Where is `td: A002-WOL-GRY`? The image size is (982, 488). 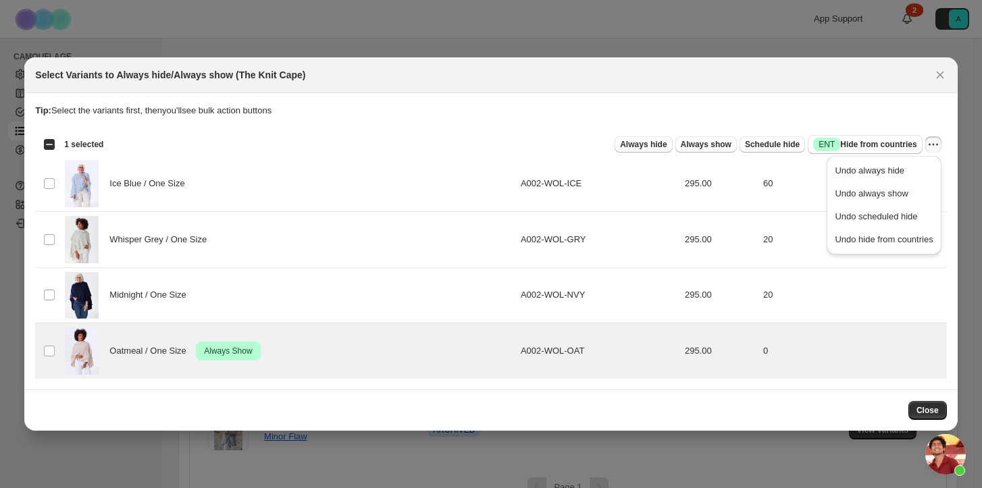 td: A002-WOL-GRY is located at coordinates (598, 239).